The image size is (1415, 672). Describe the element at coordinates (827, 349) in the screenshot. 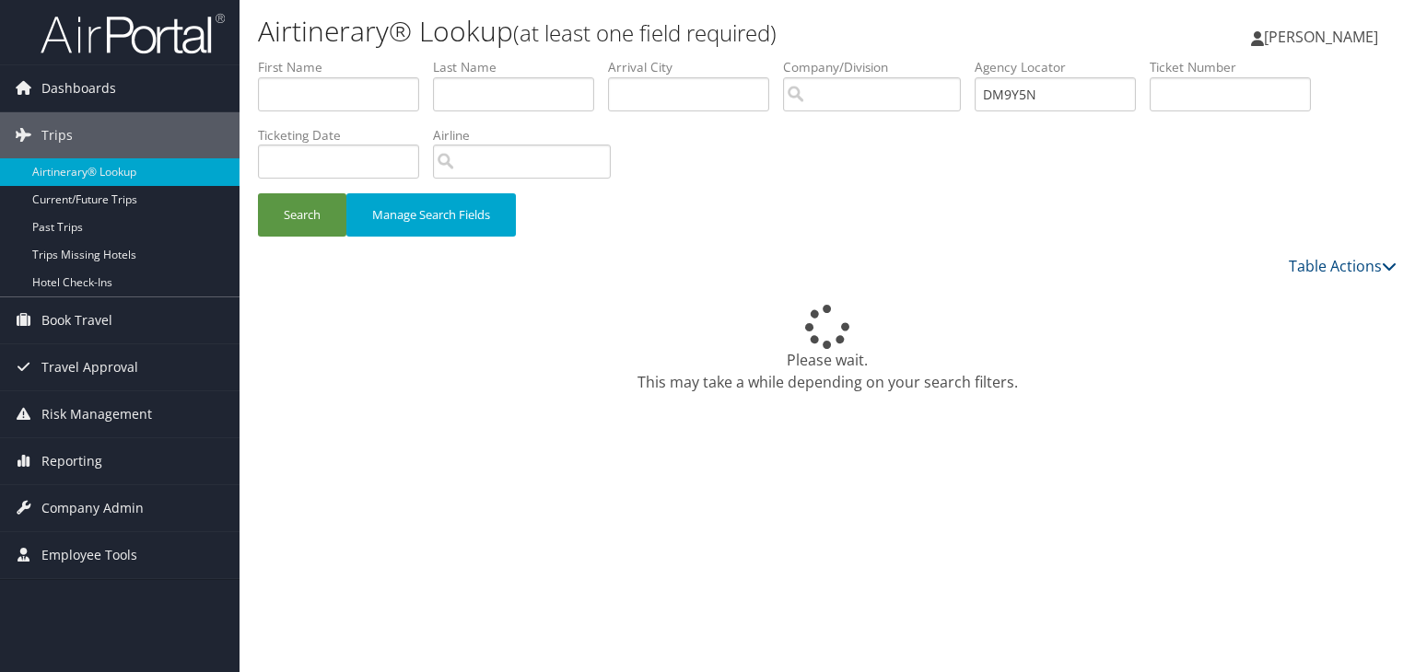

I see `div: Please wait. This may take a while depending on your search filters.` at that location.